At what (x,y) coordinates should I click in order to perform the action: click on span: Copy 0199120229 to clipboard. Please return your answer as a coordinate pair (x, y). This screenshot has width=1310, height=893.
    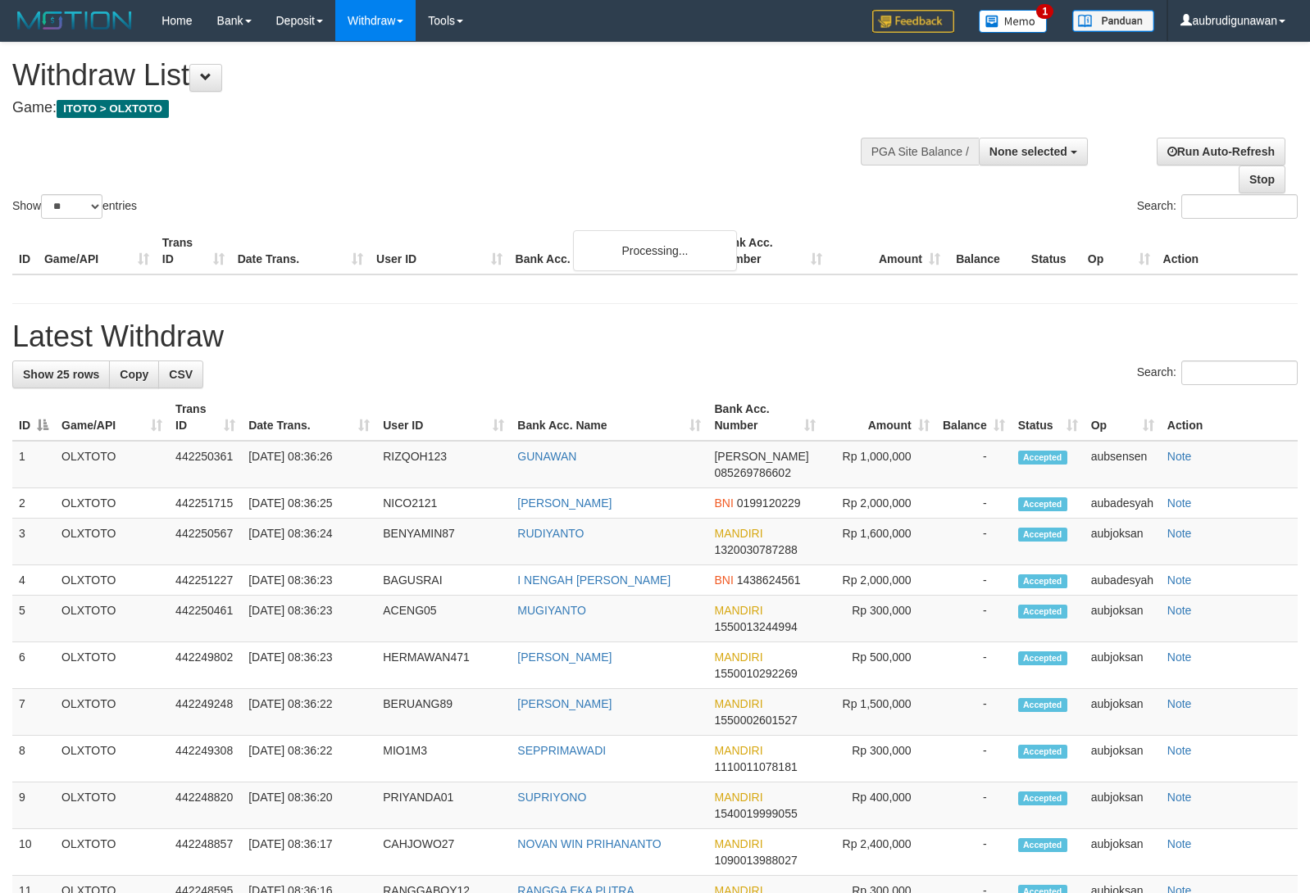
    Looking at the image, I should click on (769, 503).